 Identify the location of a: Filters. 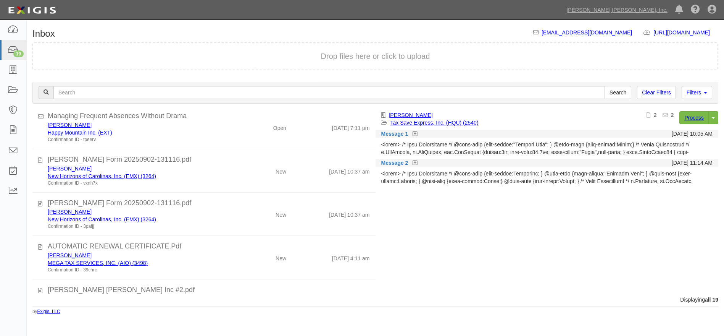
(697, 92).